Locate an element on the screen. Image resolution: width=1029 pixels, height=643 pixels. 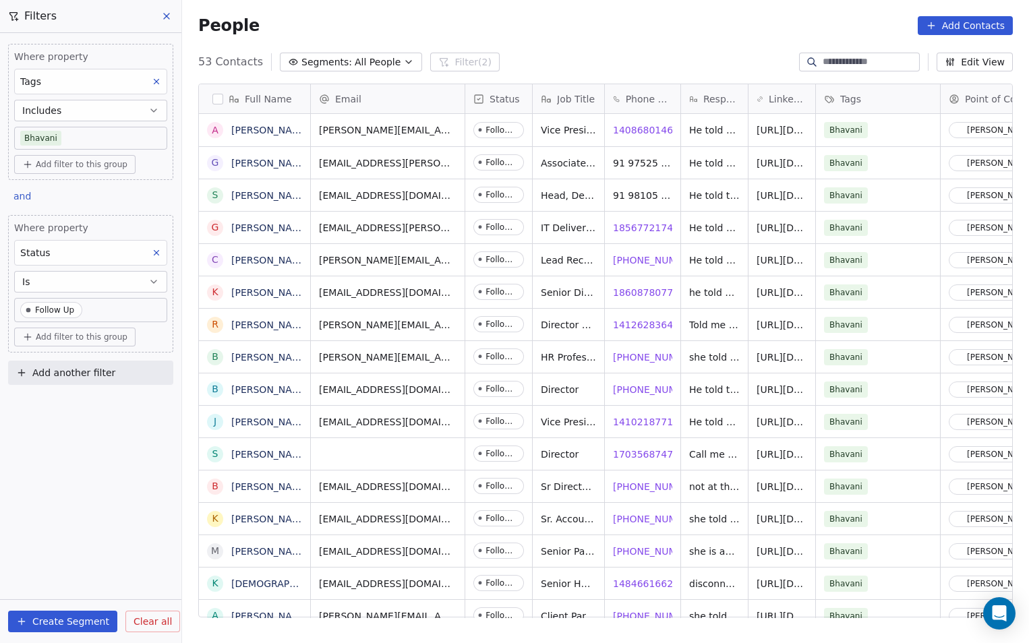
span: IT Delivery Management - Associate Director is located at coordinates (568, 228).